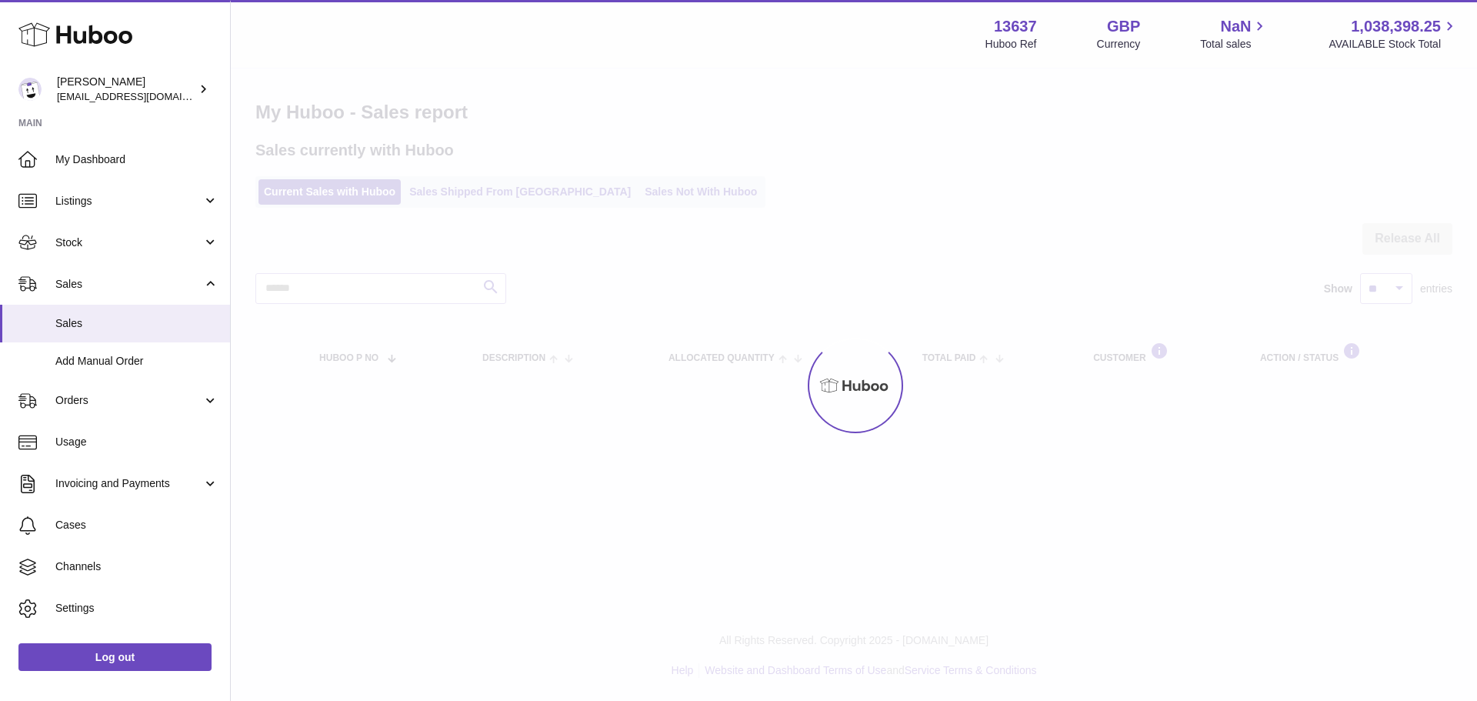 The height and width of the screenshot is (701, 1477). What do you see at coordinates (137, 566) in the screenshot?
I see `span: Channels` at bounding box center [137, 566].